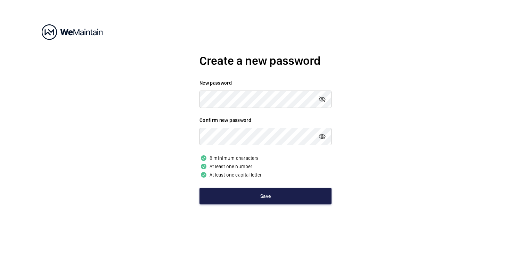  What do you see at coordinates (266, 83) in the screenshot?
I see `label: New password` at bounding box center [266, 83].